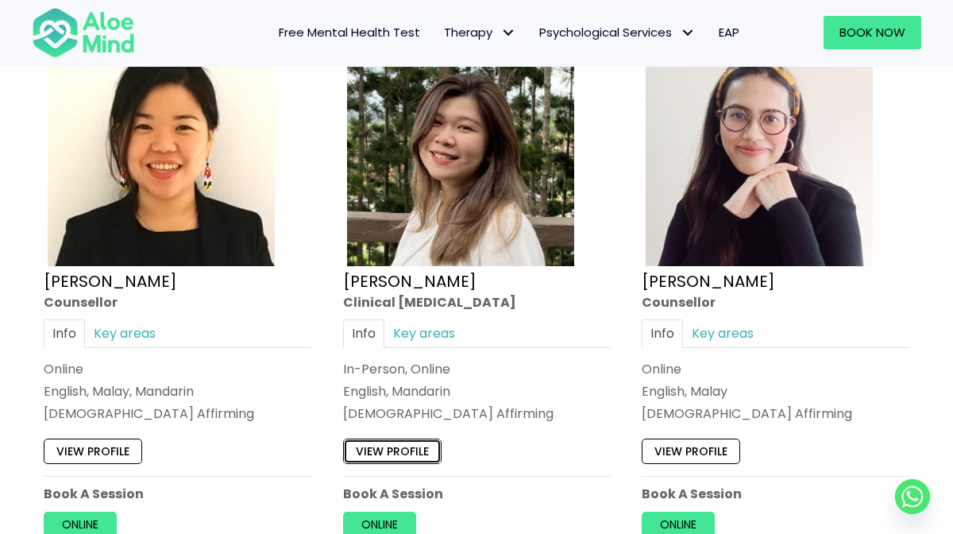  What do you see at coordinates (480, 33) in the screenshot?
I see `a: TherapyTherapy: submenu` at bounding box center [480, 33].